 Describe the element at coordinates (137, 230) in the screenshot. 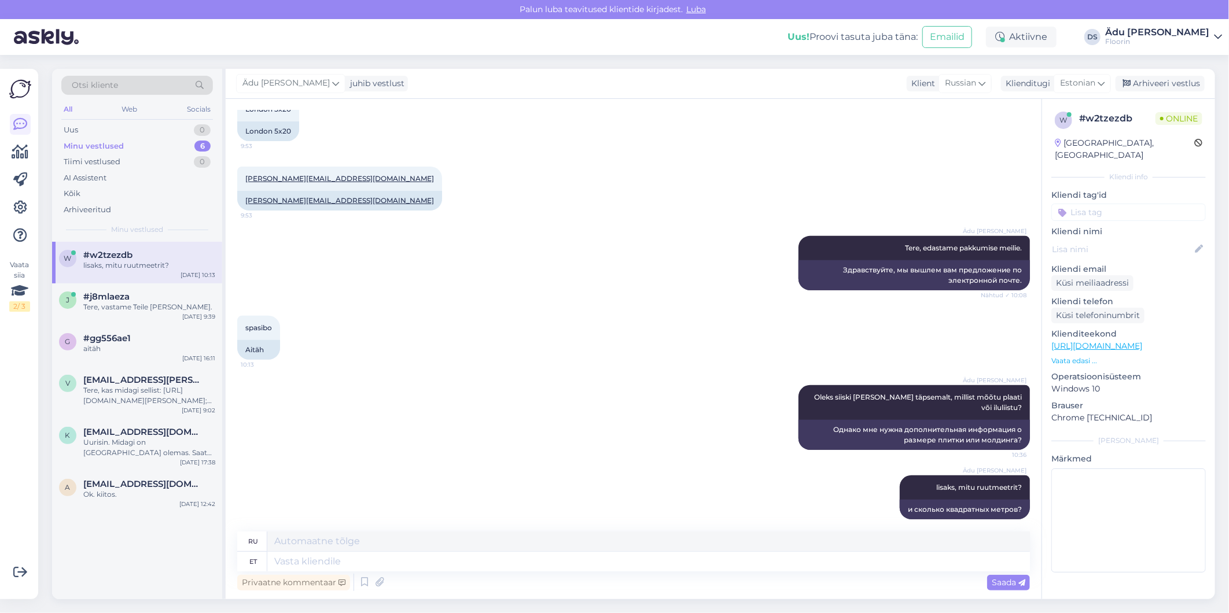

I see `span: Minu vestlused` at that location.